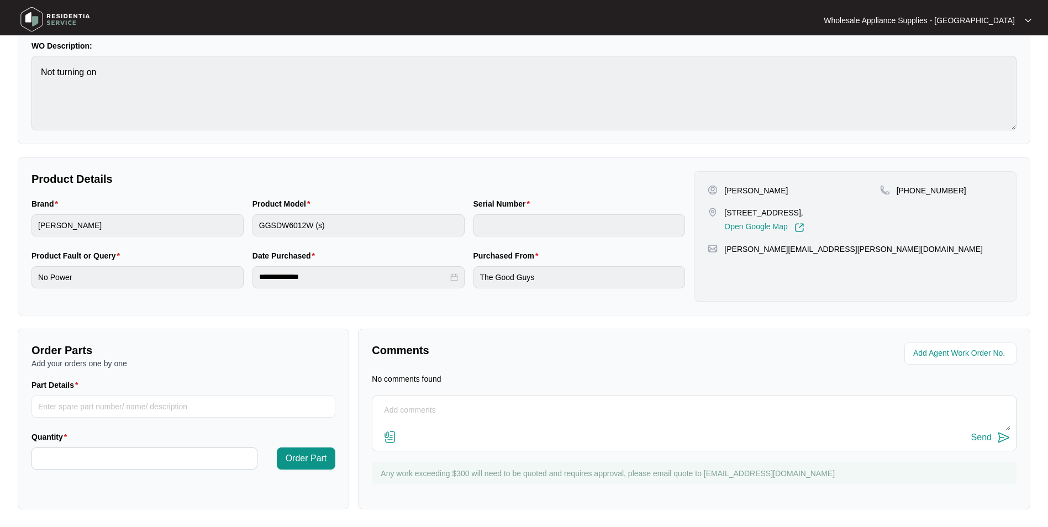  What do you see at coordinates (406, 379) in the screenshot?
I see `p: No comments found` at bounding box center [406, 379].